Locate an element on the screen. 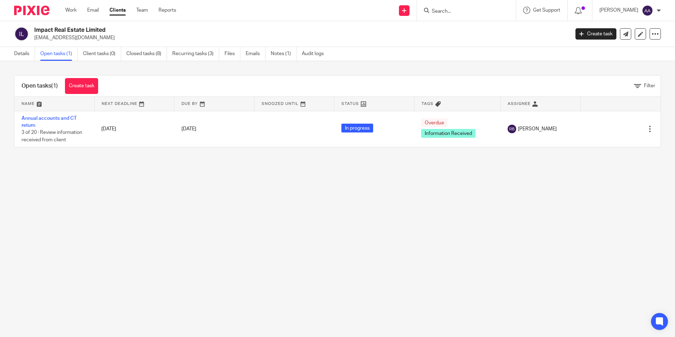  a: Files is located at coordinates (232, 54).